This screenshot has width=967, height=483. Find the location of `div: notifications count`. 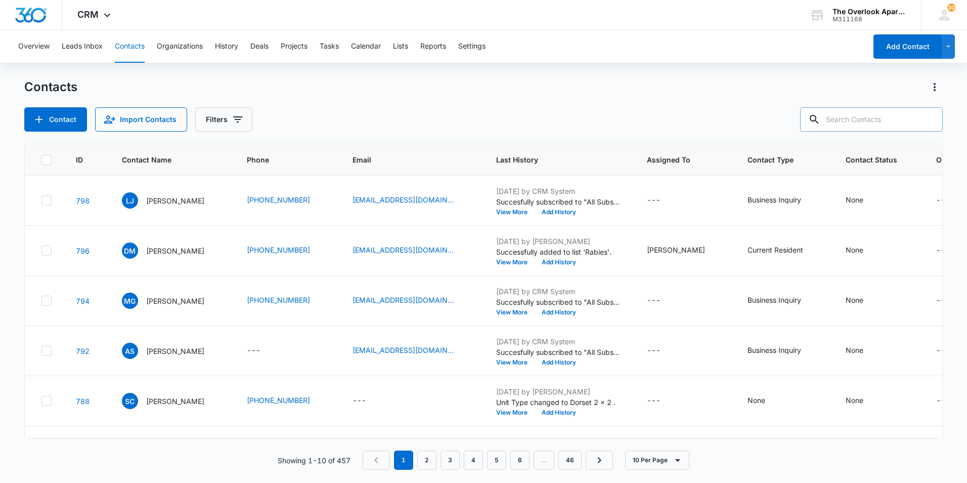

div: notifications count is located at coordinates (952, 8).